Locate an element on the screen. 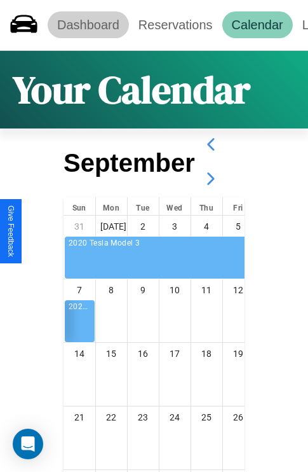  a: Dashboard is located at coordinates (88, 25).